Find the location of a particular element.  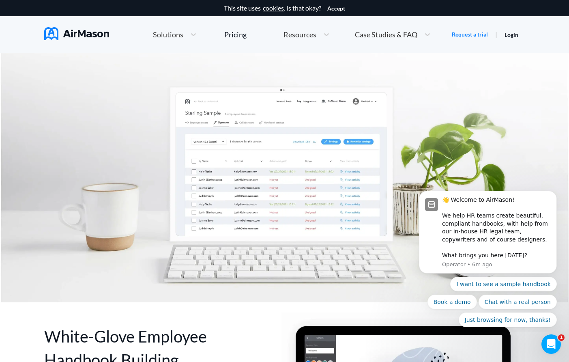

div: Message content is located at coordinates (90, 44).